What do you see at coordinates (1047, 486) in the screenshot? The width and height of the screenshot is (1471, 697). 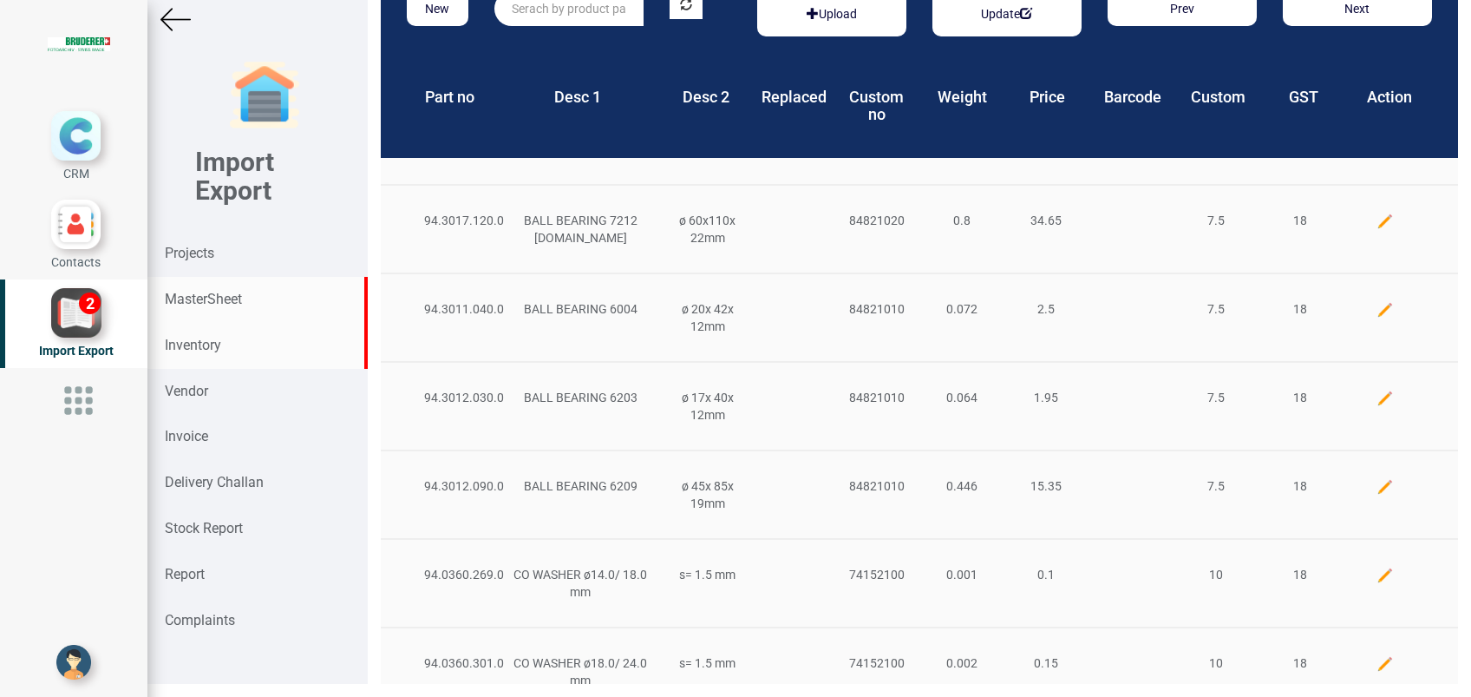 I see `div: 15.35` at bounding box center [1047, 486].